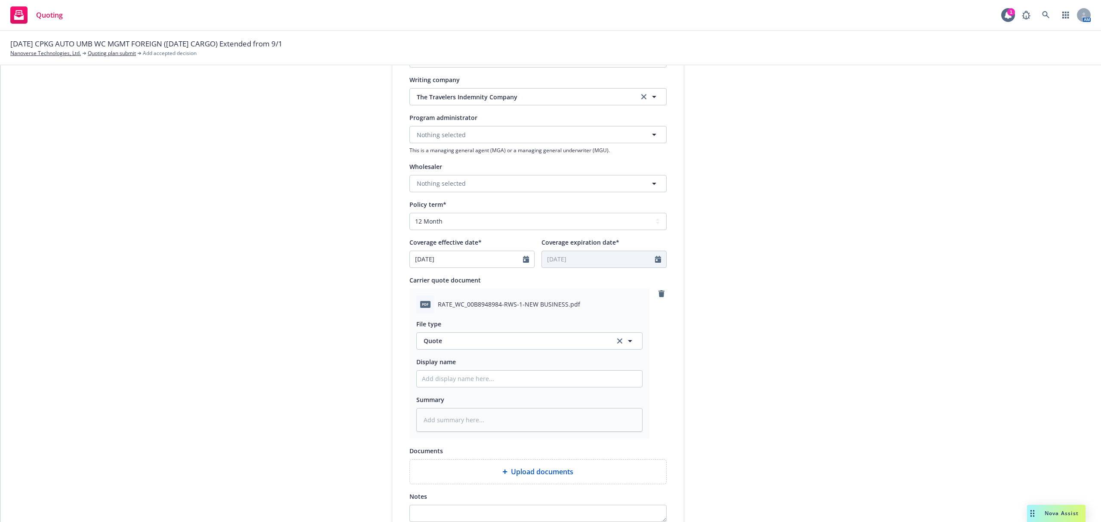  Describe the element at coordinates (46, 53) in the screenshot. I see `a: Nanoverse Technologies, Ltd.` at that location.